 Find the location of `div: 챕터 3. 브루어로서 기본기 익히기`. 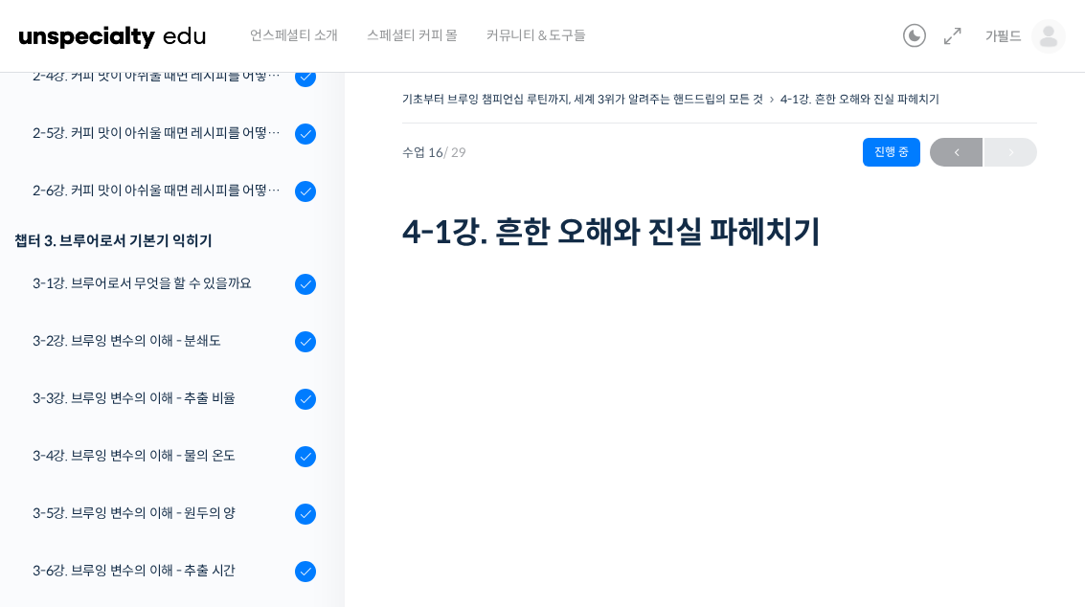

div: 챕터 3. 브루어로서 기본기 익히기 is located at coordinates (165, 240).